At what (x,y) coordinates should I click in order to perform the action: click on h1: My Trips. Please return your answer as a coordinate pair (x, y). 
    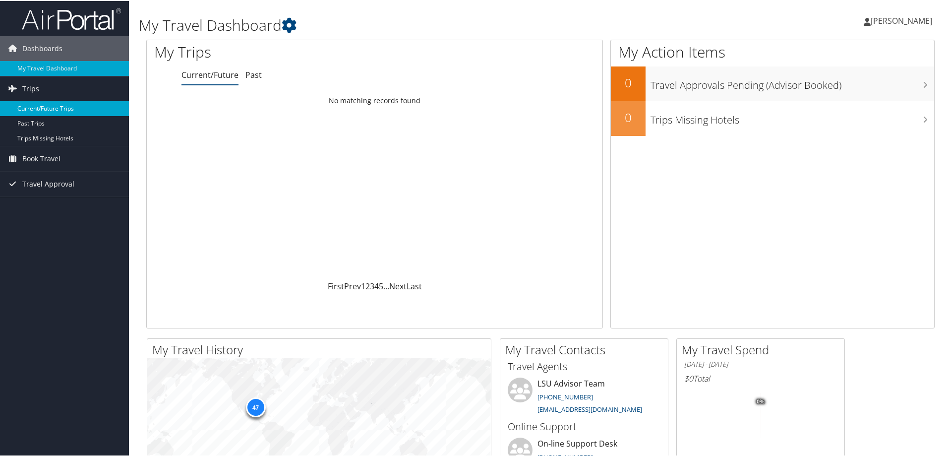
    Looking at the image, I should click on (280, 51).